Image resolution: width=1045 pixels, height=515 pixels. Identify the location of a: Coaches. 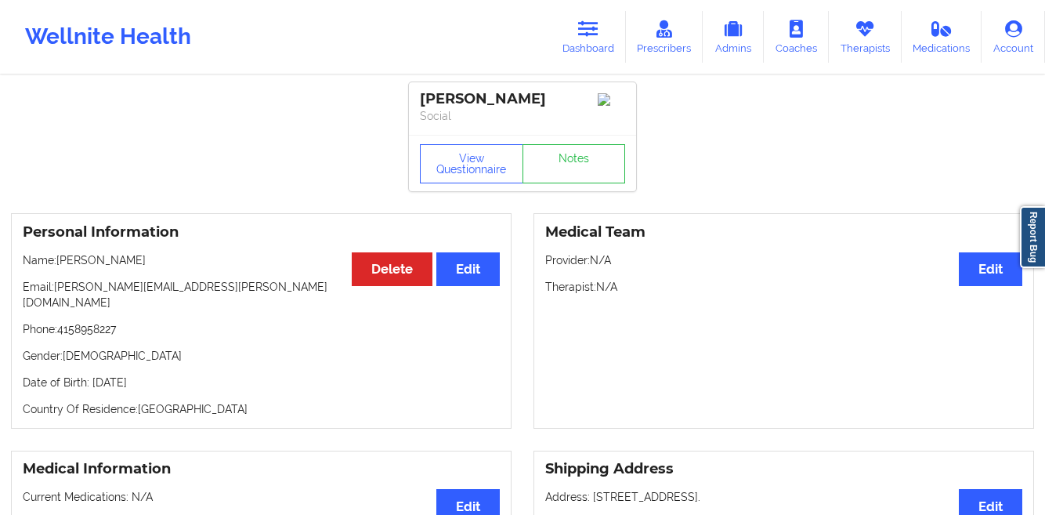
(796, 37).